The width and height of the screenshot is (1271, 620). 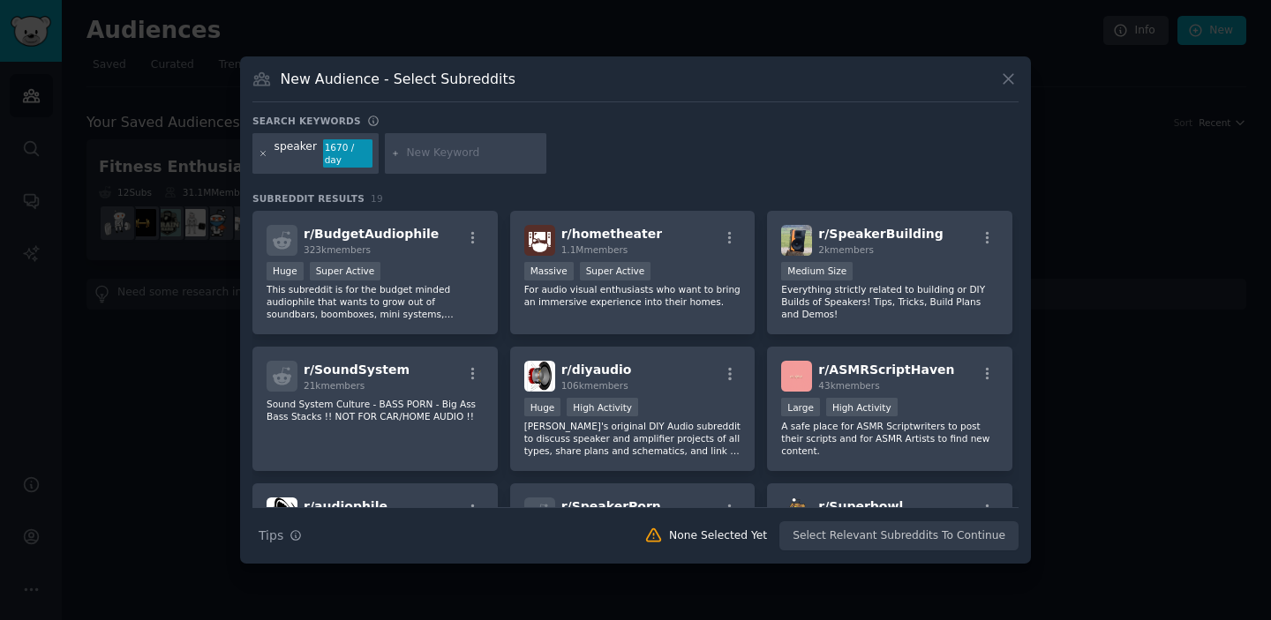 I want to click on img: ASMRScriptHaven, so click(x=796, y=376).